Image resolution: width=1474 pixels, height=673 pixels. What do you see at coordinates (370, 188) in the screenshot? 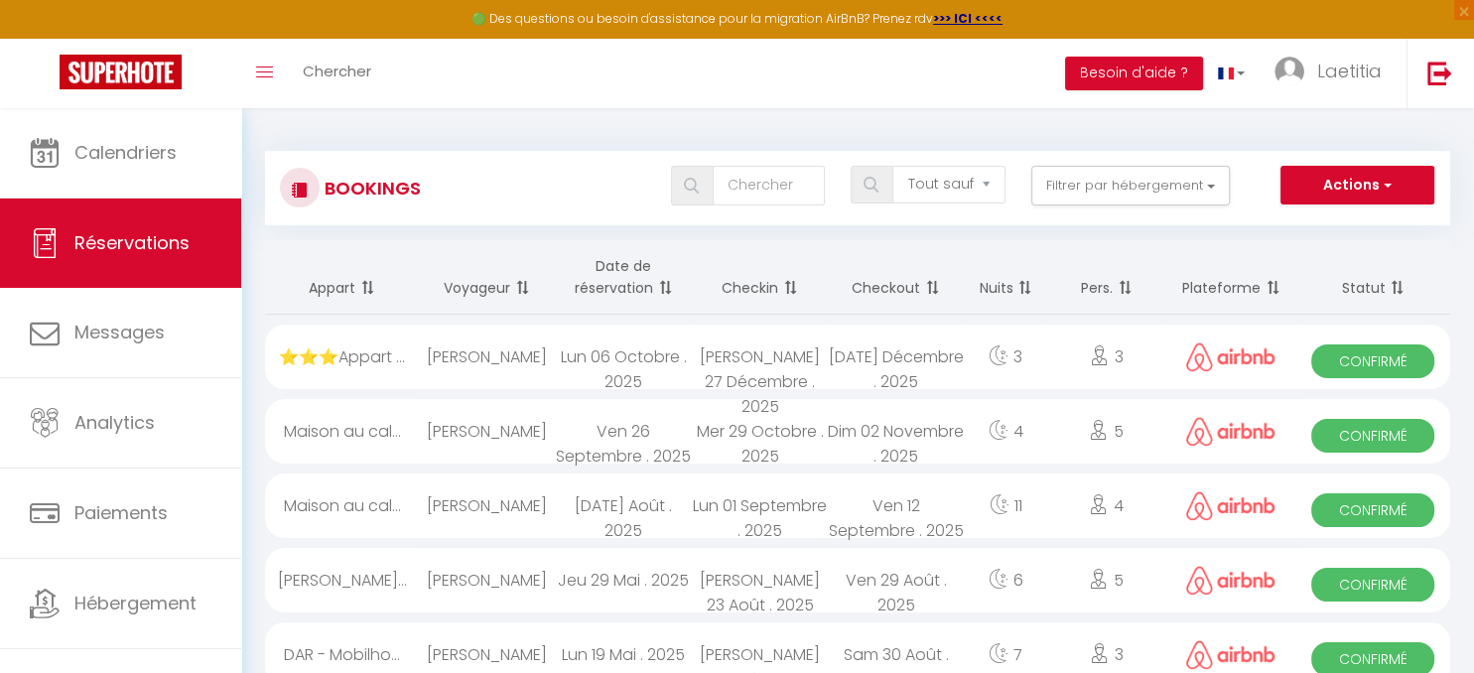
I see `h3: Bookings` at bounding box center [370, 188].